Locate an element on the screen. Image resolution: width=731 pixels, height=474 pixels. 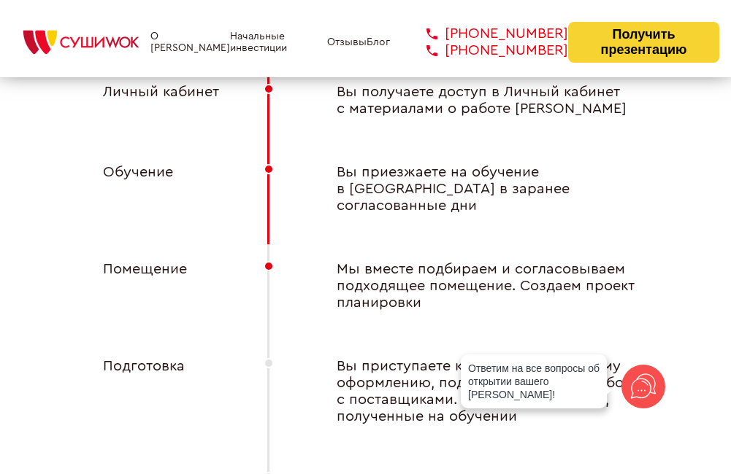
div: Обучение is located at coordinates (154, 189).